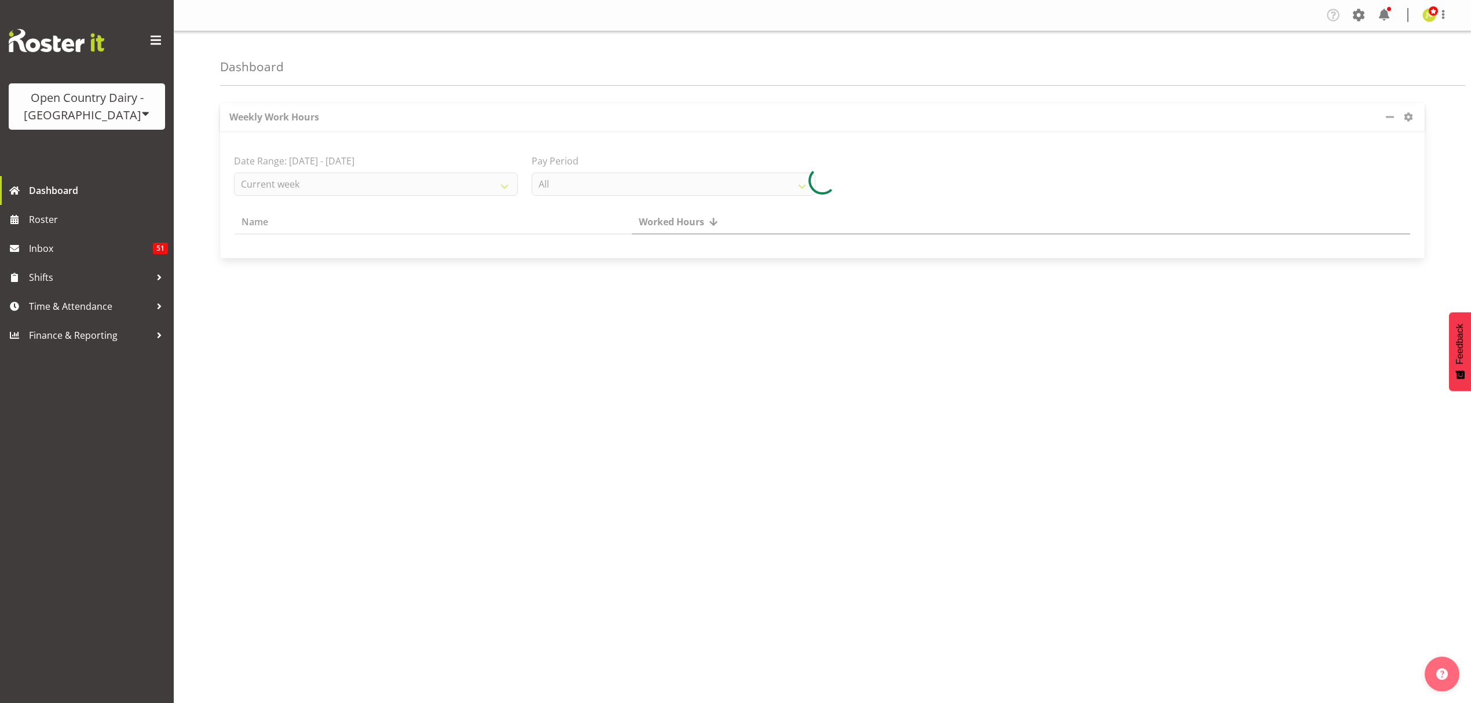  I want to click on img: help-xxl-2.png, so click(1442, 674).